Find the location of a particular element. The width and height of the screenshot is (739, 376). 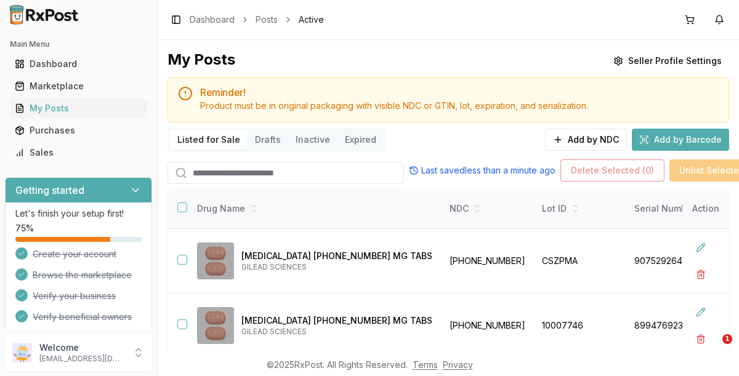

td: CSZPMA is located at coordinates (581, 261).